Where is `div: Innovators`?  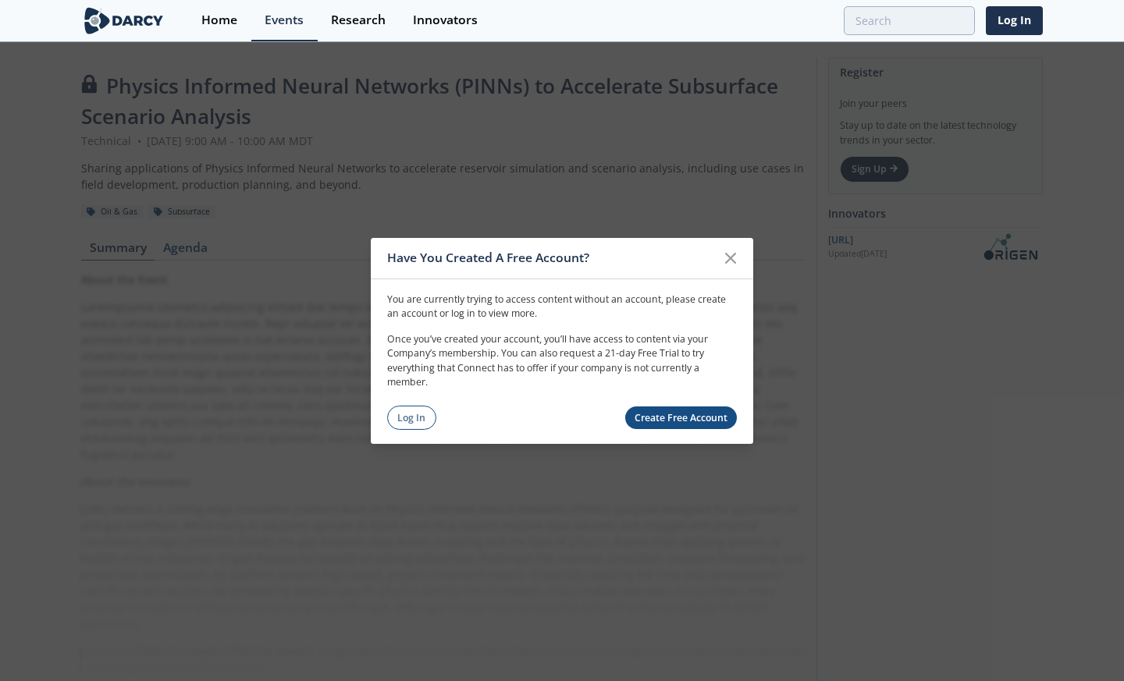
div: Innovators is located at coordinates (445, 20).